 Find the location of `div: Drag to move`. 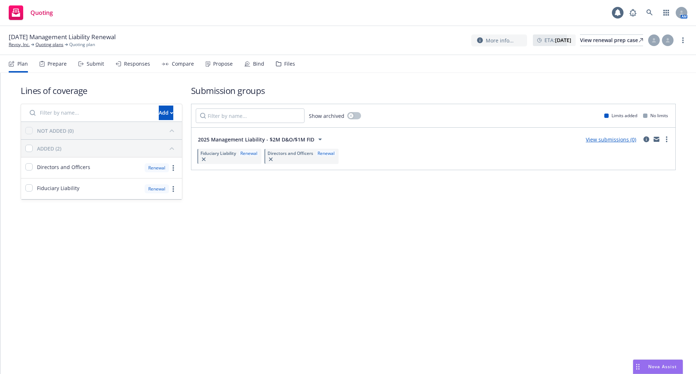

div: Drag to move is located at coordinates (638, 367).